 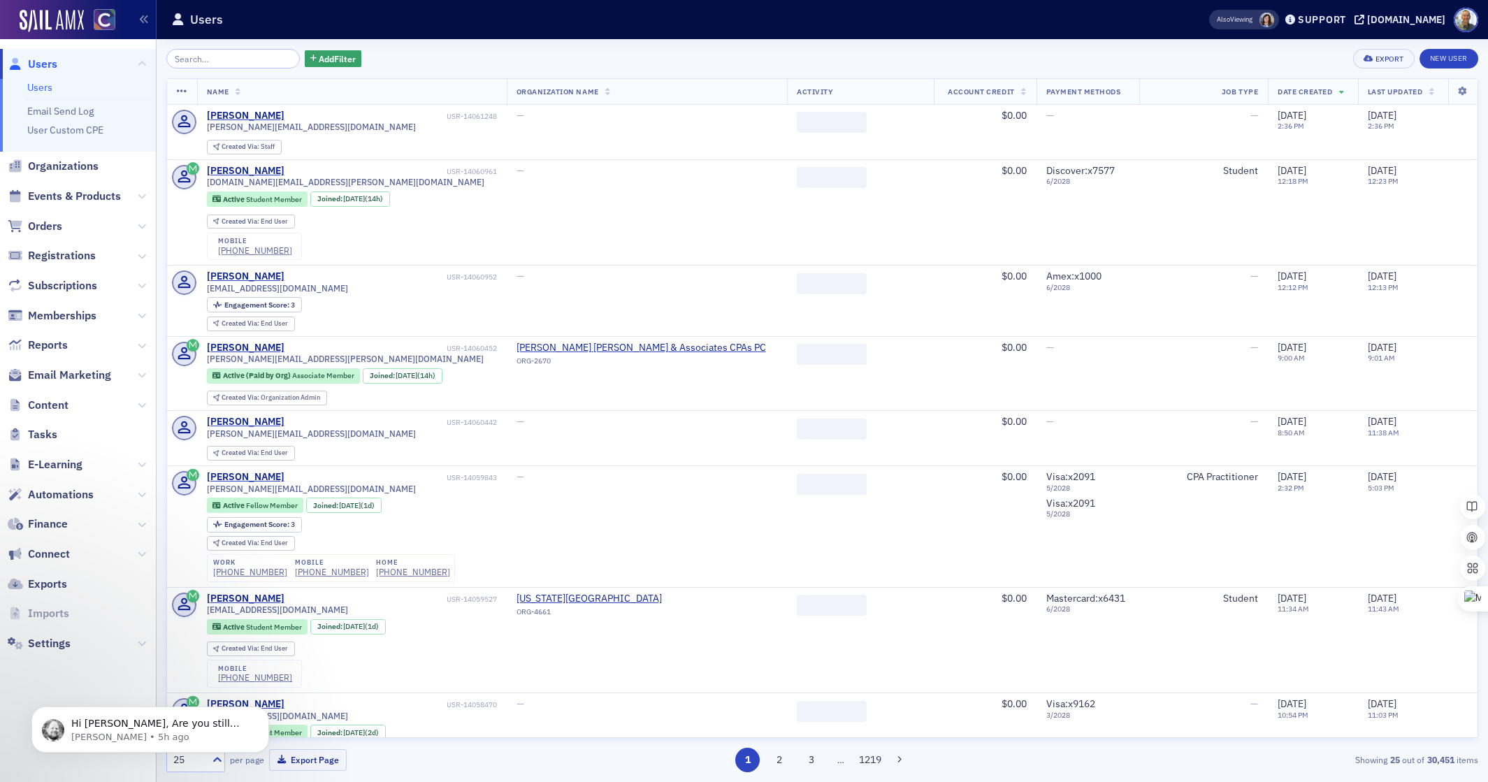 I want to click on a: E-Learning, so click(x=45, y=465).